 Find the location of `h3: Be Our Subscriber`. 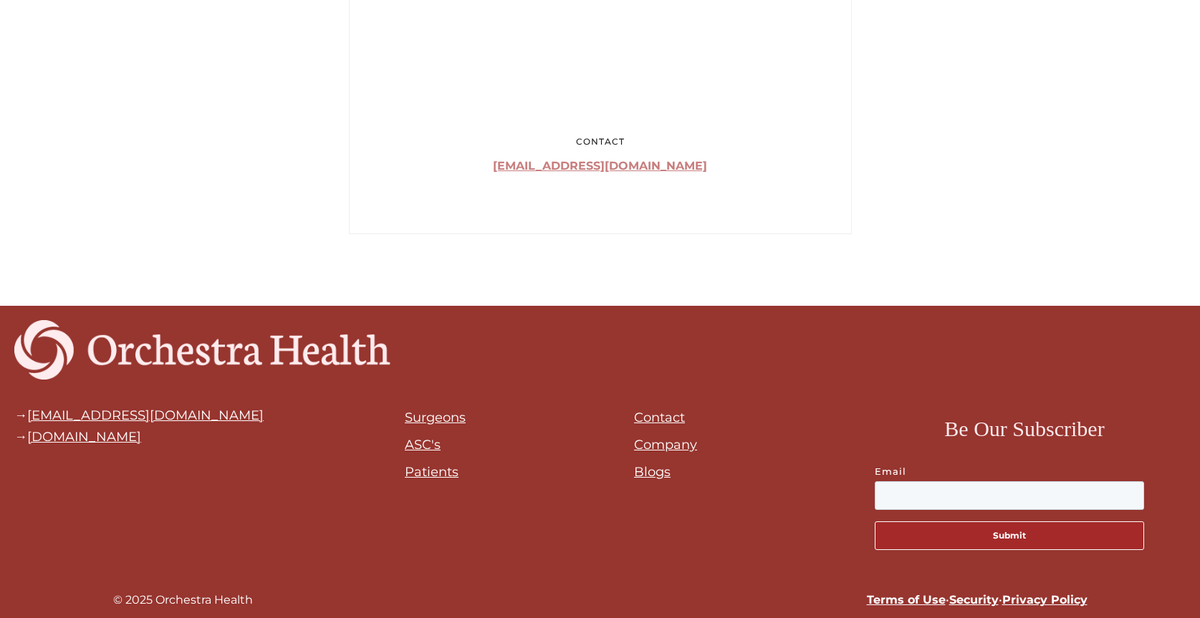

h3: Be Our Subscriber is located at coordinates (1024, 429).